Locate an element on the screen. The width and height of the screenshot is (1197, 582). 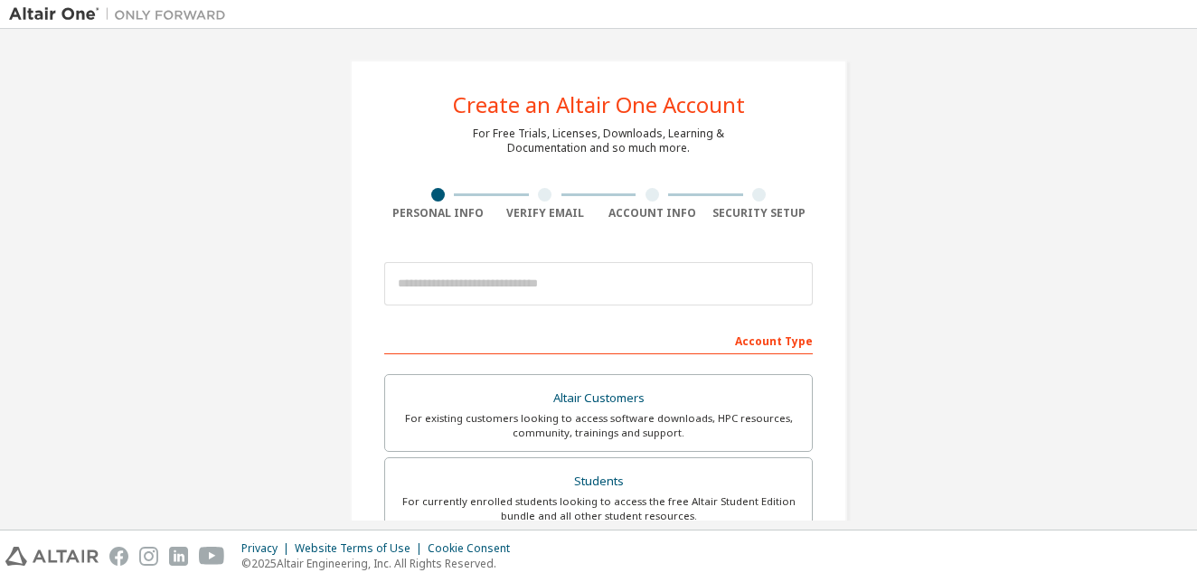
div: Verify Email is located at coordinates (545, 213).